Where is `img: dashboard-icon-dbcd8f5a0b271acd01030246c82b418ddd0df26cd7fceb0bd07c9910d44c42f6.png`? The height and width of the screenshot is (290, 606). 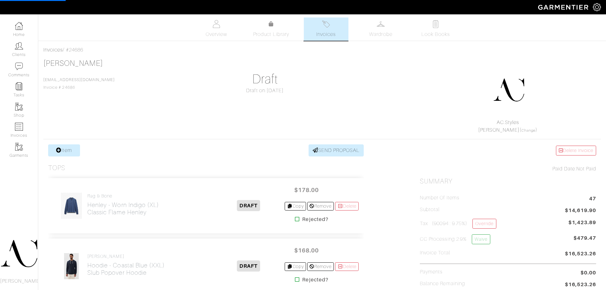 img: dashboard-icon-dbcd8f5a0b271acd01030246c82b418ddd0df26cd7fceb0bd07c9910d44c42f6.png is located at coordinates (19, 26).